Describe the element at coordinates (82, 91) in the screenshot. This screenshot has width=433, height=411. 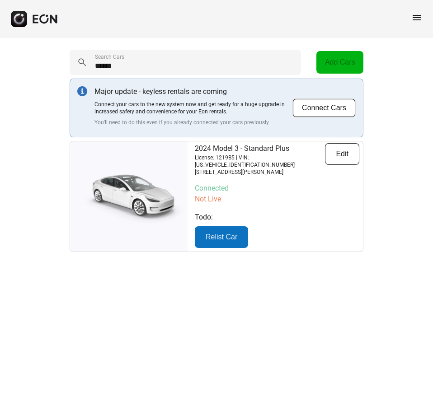
I see `img: info` at that location.